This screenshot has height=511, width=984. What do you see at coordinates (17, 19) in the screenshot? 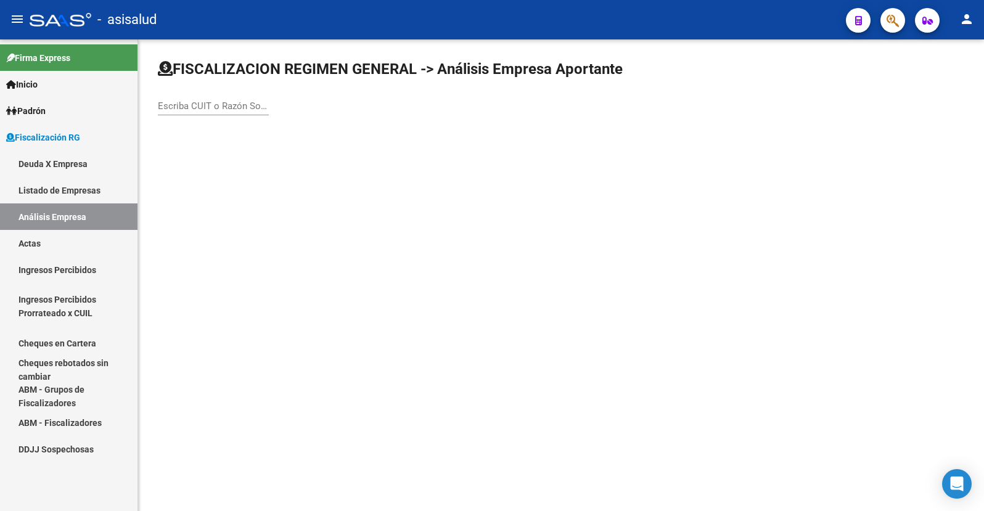
I see `mat-icon: menu` at bounding box center [17, 19].